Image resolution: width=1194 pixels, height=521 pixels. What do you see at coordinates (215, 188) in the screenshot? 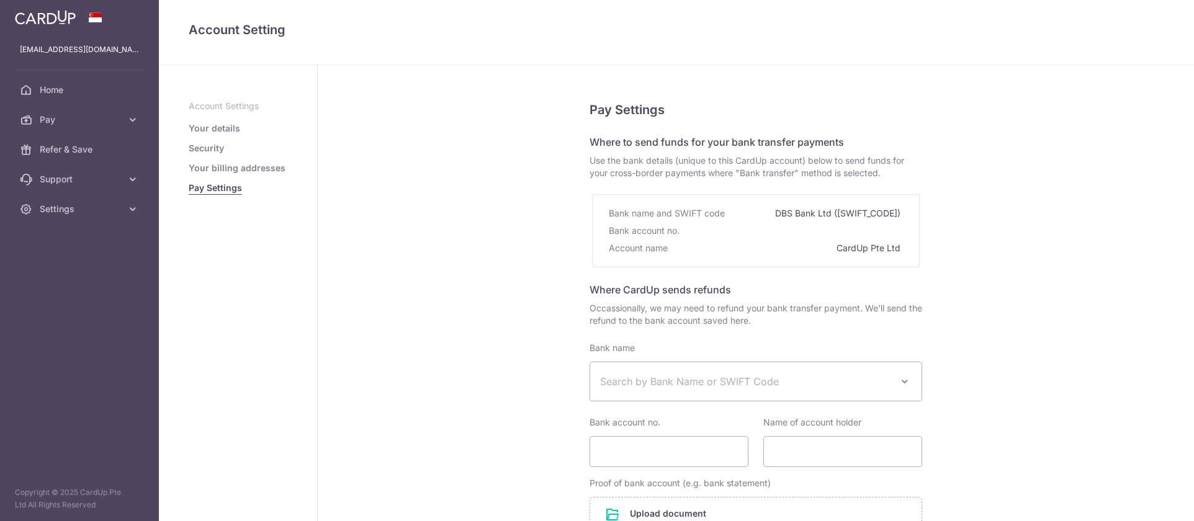
I see `a: Pay Settings` at bounding box center [215, 188].